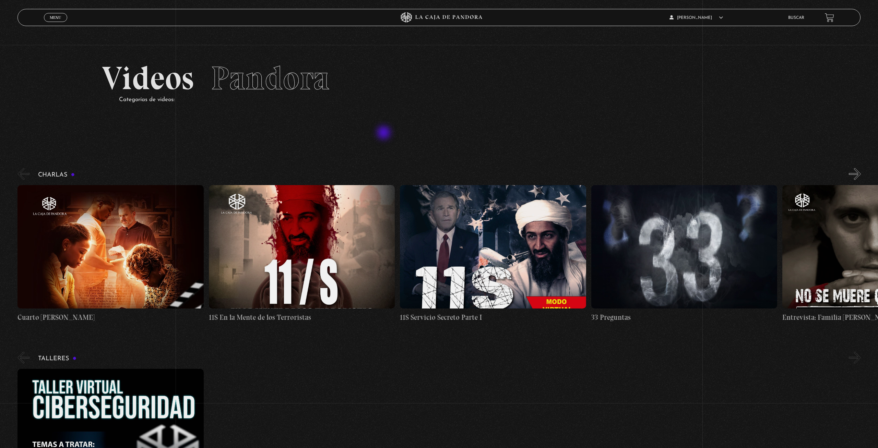 The height and width of the screenshot is (448, 878). What do you see at coordinates (56, 24) in the screenshot?
I see `span: Cerrar` at bounding box center [56, 24].